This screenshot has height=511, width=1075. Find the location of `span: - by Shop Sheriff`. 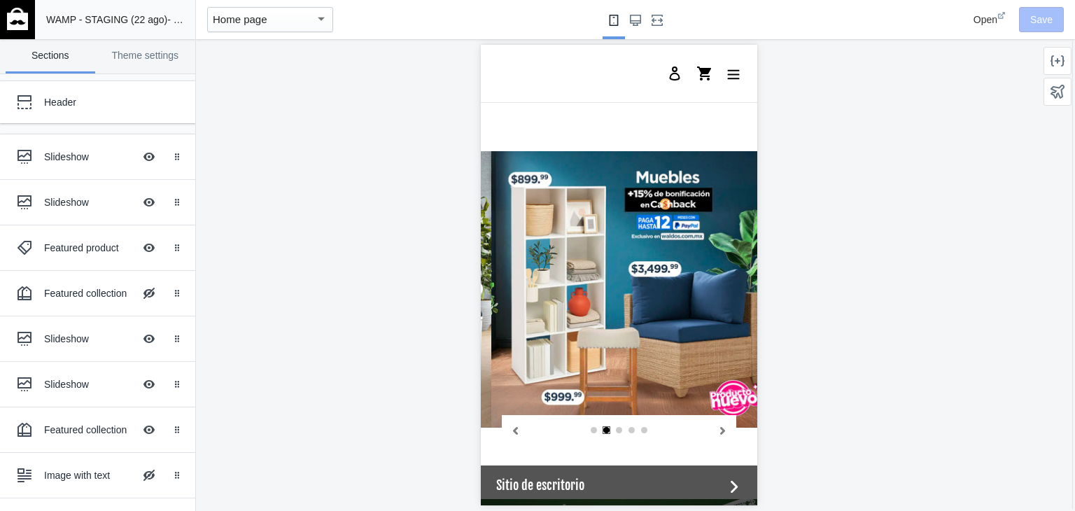

span: - by Shop Sheriff is located at coordinates (204, 20).